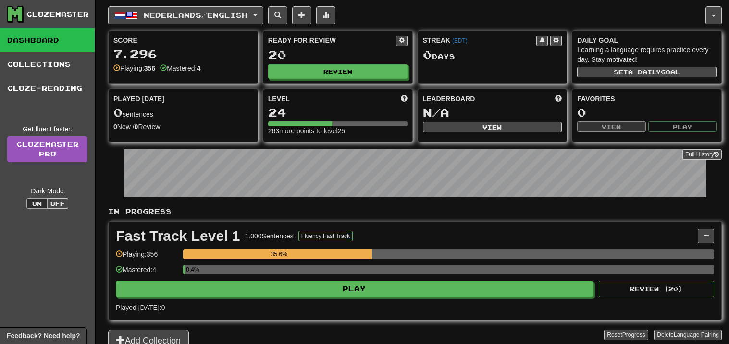 This screenshot has width=729, height=344. Describe the element at coordinates (460, 41) in the screenshot. I see `a: (EDT)` at that location.